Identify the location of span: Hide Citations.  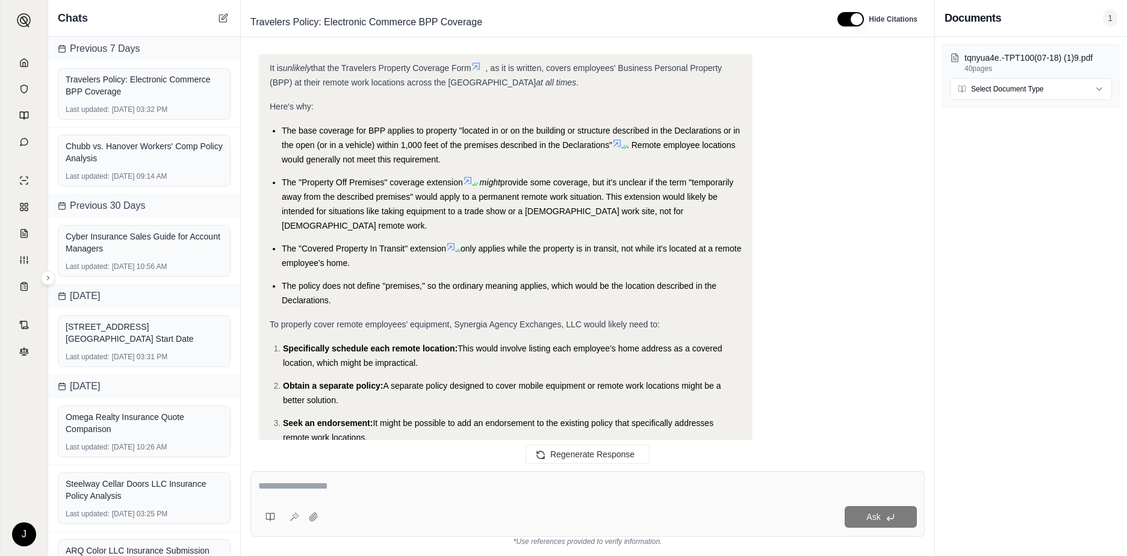
(893, 19).